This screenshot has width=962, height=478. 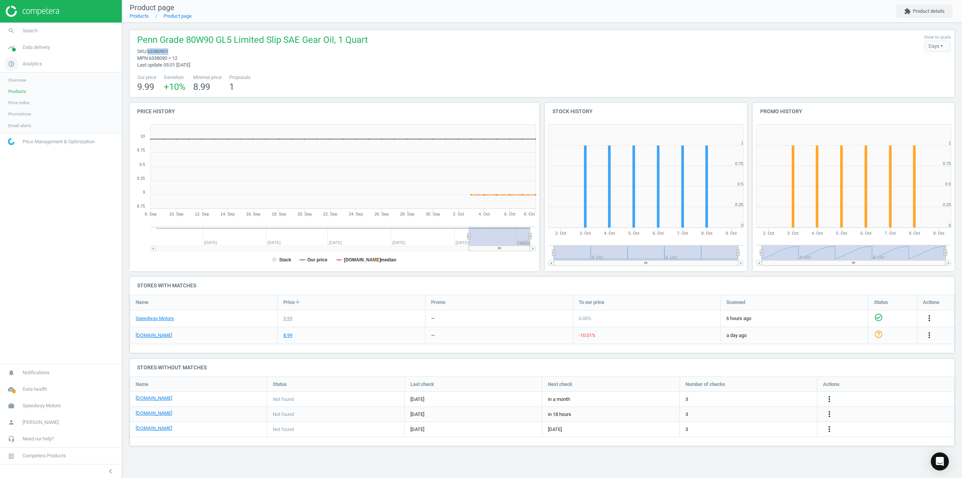 I want to click on tspan: 24. Sep, so click(x=356, y=214).